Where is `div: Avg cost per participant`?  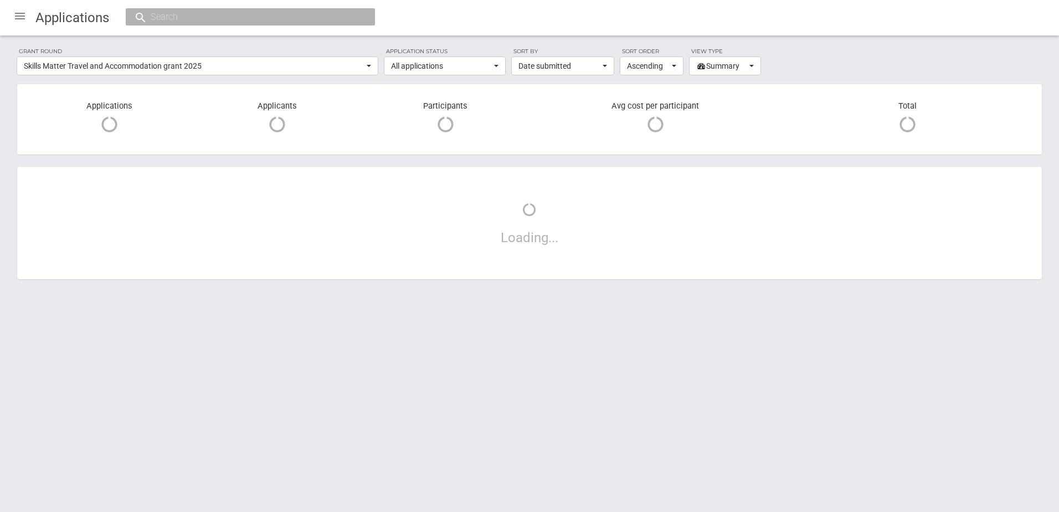 div: Avg cost per participant is located at coordinates (655, 120).